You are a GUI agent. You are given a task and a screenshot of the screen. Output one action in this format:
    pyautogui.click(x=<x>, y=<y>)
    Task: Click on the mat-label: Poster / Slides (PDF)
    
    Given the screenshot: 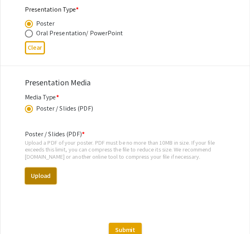 What is the action you would take?
    pyautogui.click(x=55, y=134)
    